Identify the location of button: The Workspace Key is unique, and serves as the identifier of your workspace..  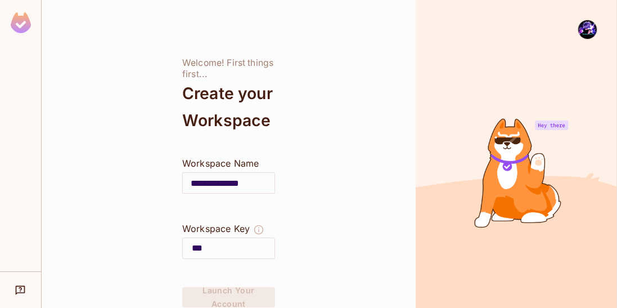
(259, 229).